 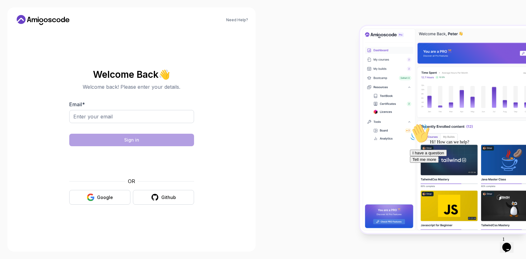 I want to click on div: 👋Hi! How can we help?I have a questionTell me more, so click(x=59, y=22).